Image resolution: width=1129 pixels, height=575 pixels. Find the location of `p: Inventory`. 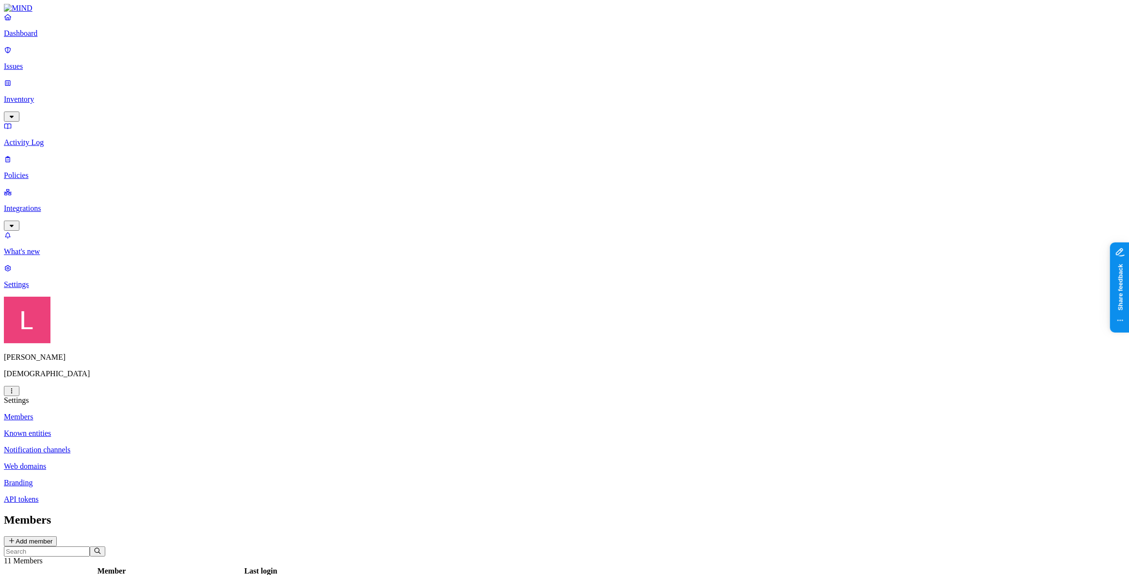

p: Inventory is located at coordinates (564, 99).